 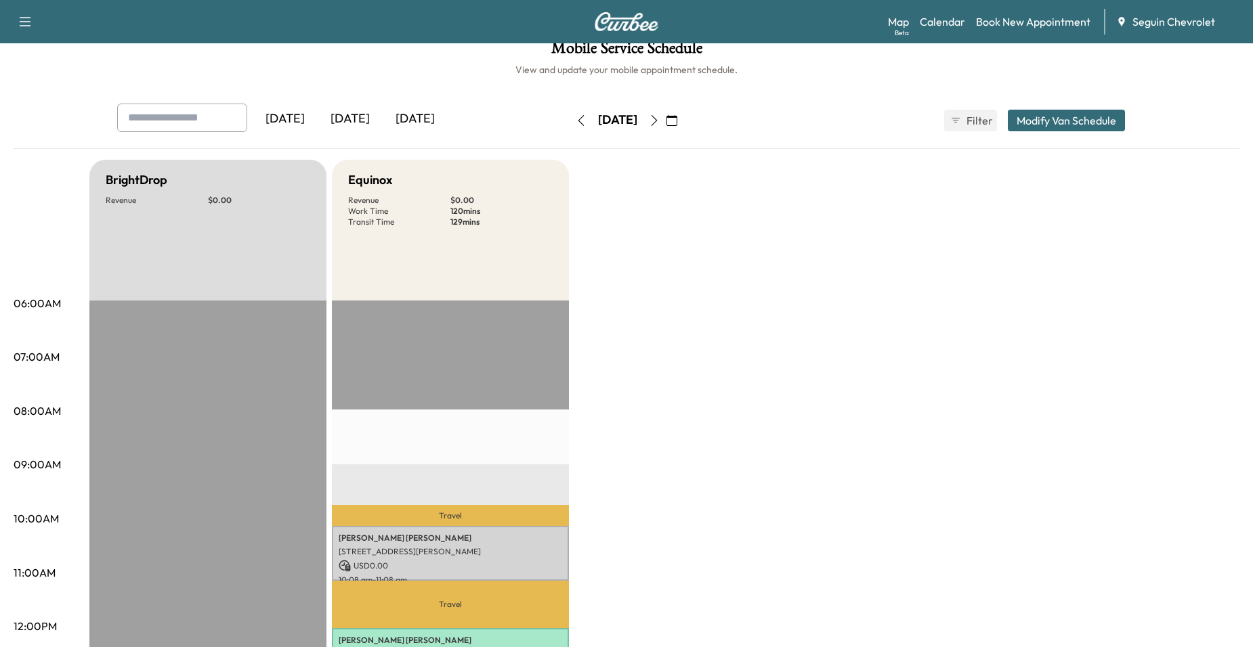 I want to click on p: Transit Time, so click(x=399, y=222).